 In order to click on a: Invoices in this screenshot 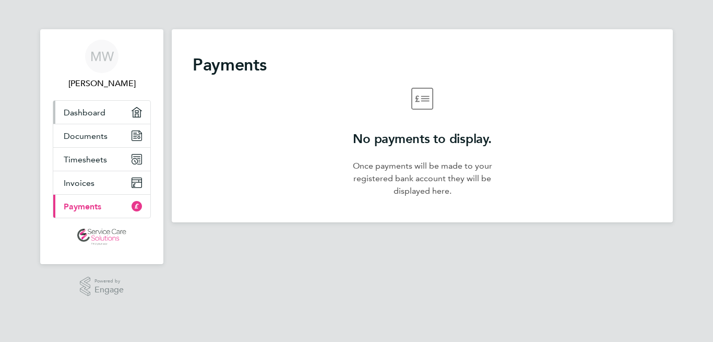, I will do `click(102, 183)`.